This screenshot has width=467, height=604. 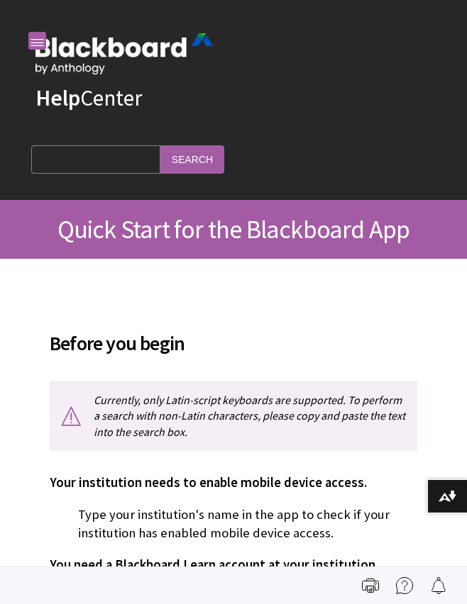 What do you see at coordinates (213, 564) in the screenshot?
I see `span: You need a Blackboard Learn account at your institution.` at bounding box center [213, 564].